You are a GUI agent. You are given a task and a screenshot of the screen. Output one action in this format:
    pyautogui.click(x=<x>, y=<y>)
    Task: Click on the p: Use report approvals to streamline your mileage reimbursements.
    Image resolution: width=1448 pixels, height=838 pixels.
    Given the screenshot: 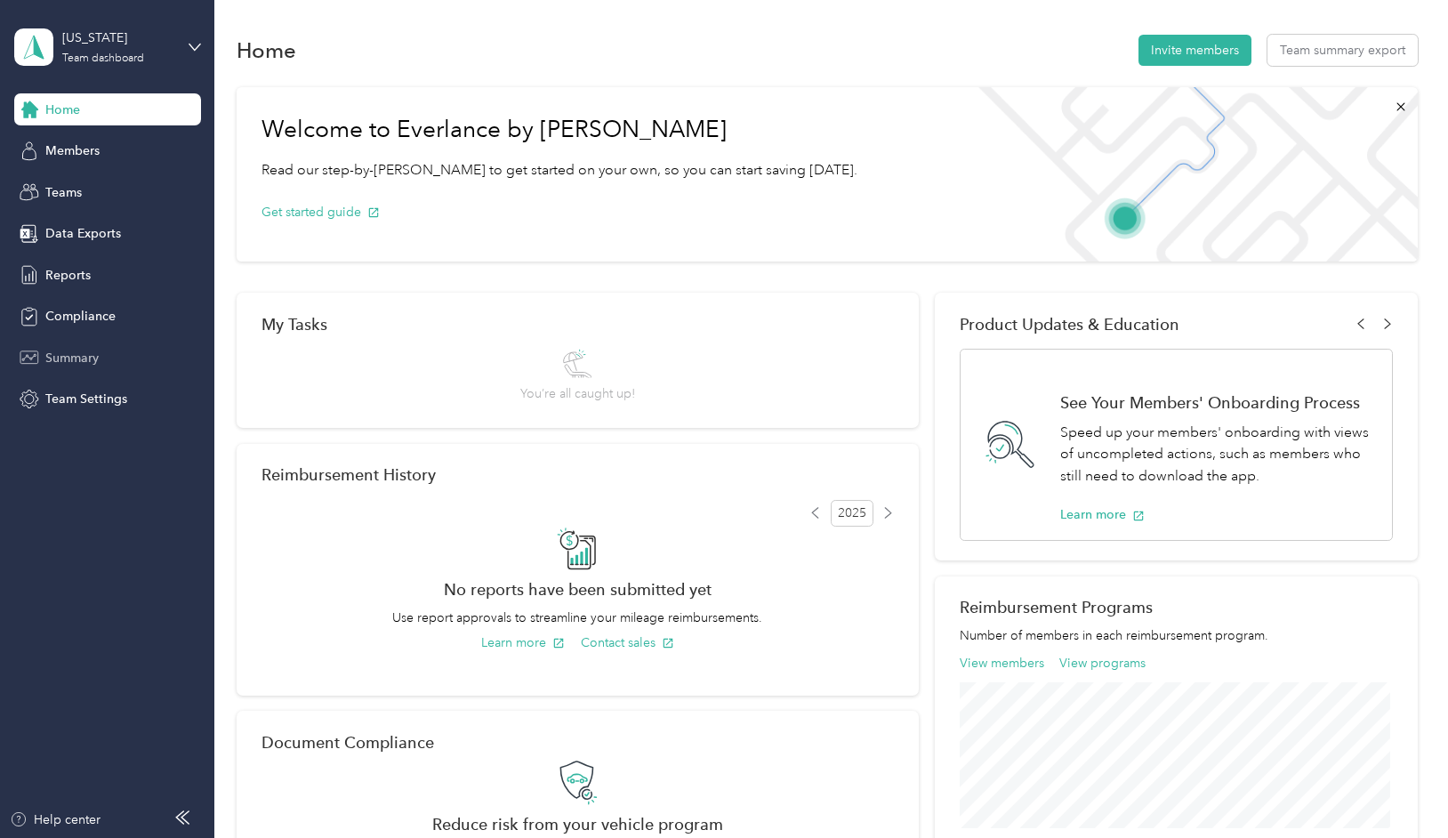 What is the action you would take?
    pyautogui.click(x=577, y=617)
    